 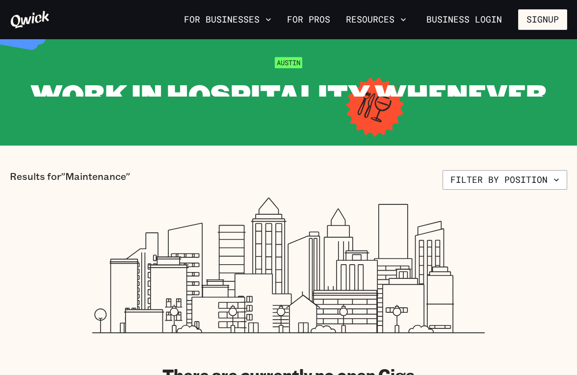 I want to click on span: Austin, so click(x=288, y=62).